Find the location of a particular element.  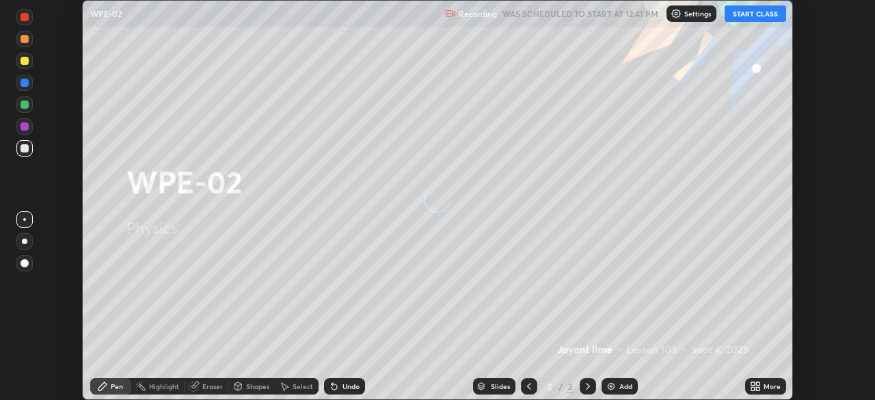

div: More is located at coordinates (771, 386).